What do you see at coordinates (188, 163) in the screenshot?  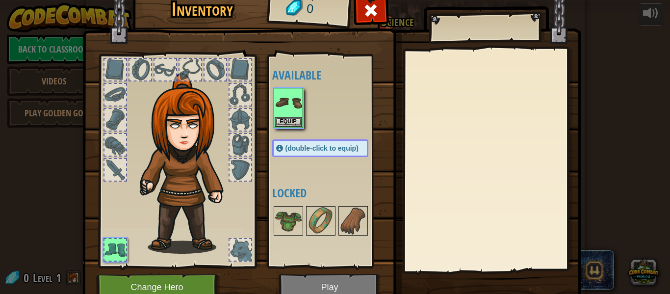 I see `img: hair_f2.png` at bounding box center [188, 163].